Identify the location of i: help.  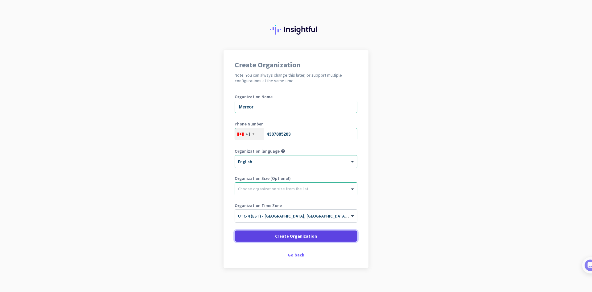
(283, 151).